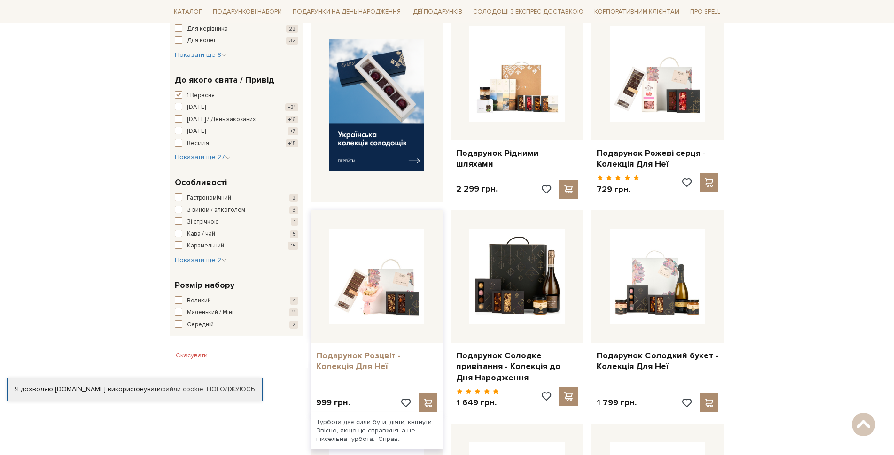  What do you see at coordinates (347, 12) in the screenshot?
I see `span: Подарунки на День народження` at bounding box center [347, 12].